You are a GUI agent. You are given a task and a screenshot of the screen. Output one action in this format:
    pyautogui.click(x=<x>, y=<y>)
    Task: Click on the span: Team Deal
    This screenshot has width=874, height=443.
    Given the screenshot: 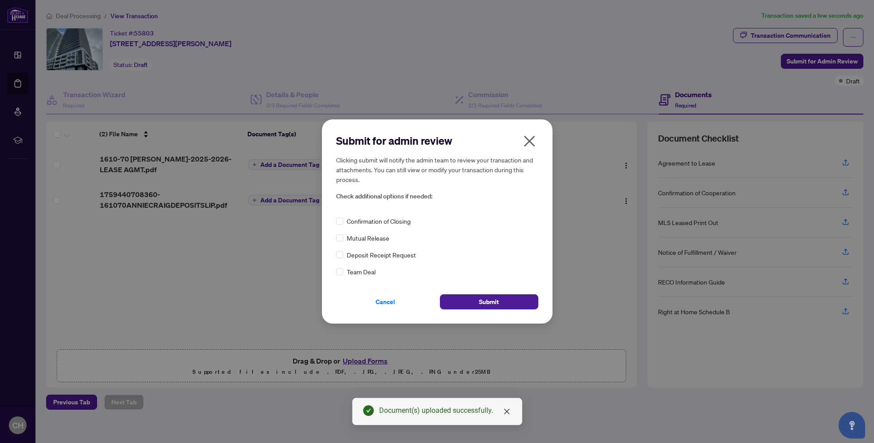 What is the action you would take?
    pyautogui.click(x=361, y=271)
    